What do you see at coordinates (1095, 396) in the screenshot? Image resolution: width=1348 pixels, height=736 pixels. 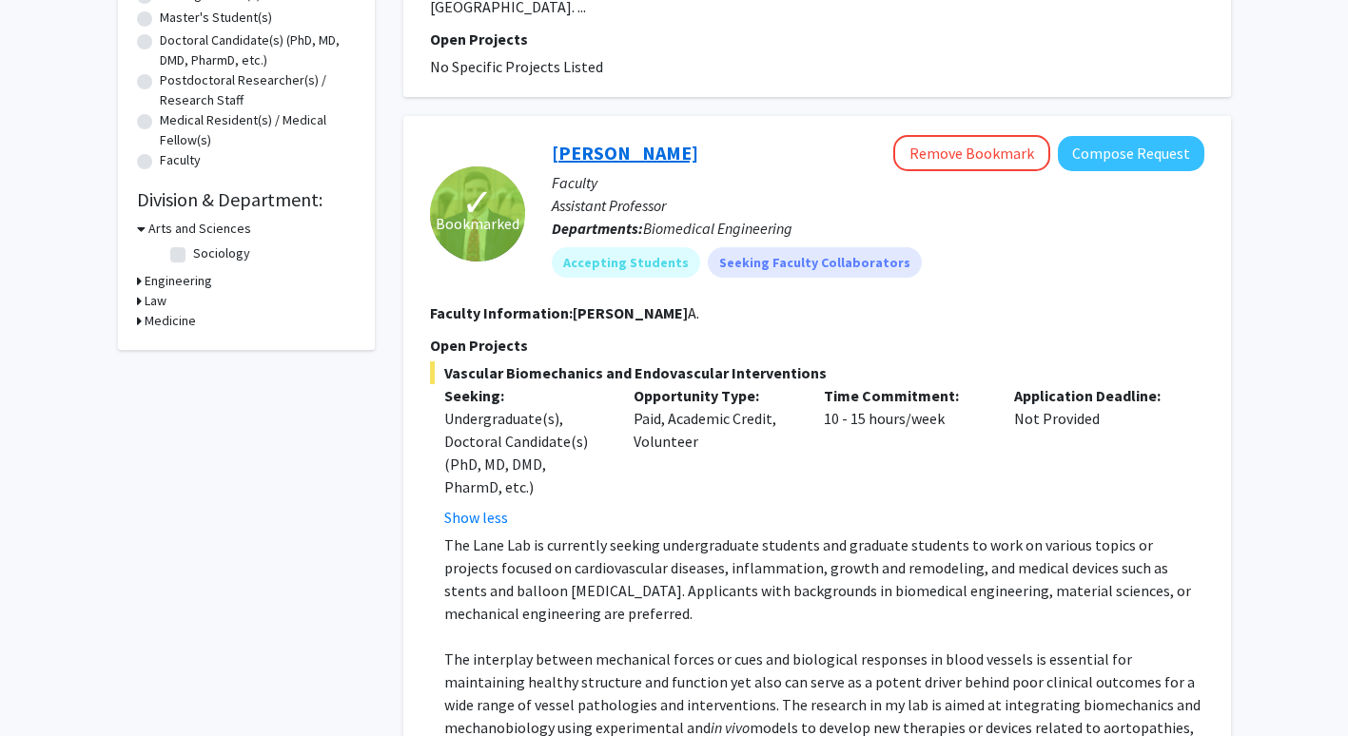 I see `p: Application Deadline:` at bounding box center [1095, 396].